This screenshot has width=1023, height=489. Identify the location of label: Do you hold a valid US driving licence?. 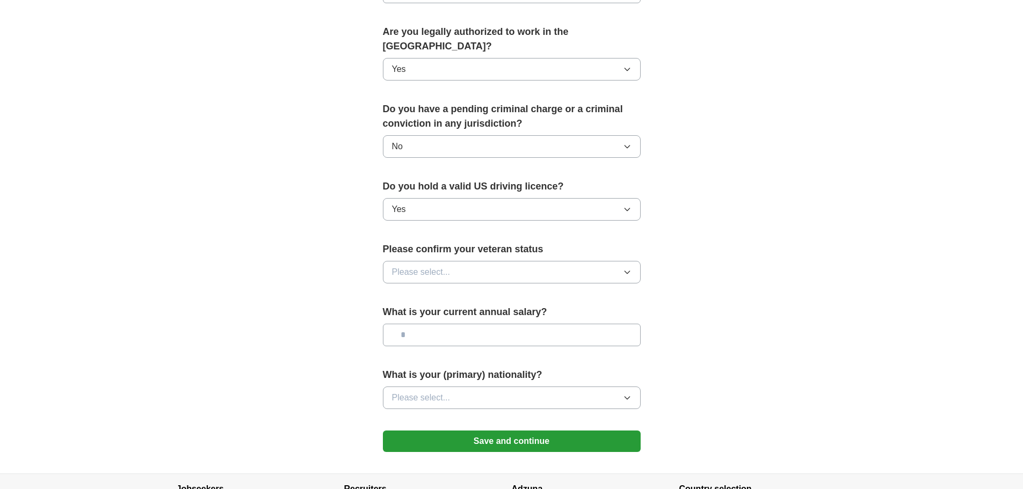
(512, 186).